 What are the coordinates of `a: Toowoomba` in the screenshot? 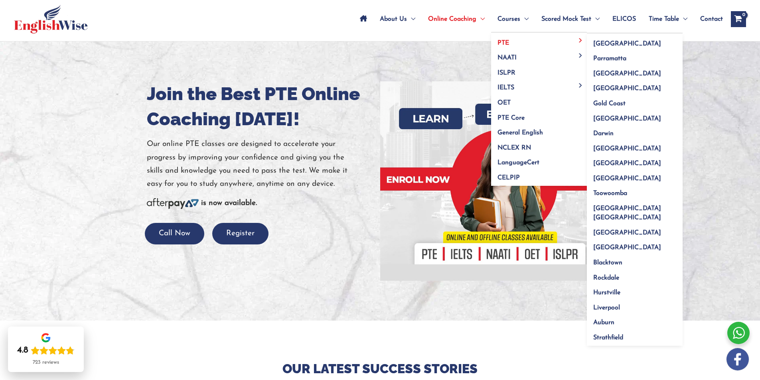 It's located at (635, 191).